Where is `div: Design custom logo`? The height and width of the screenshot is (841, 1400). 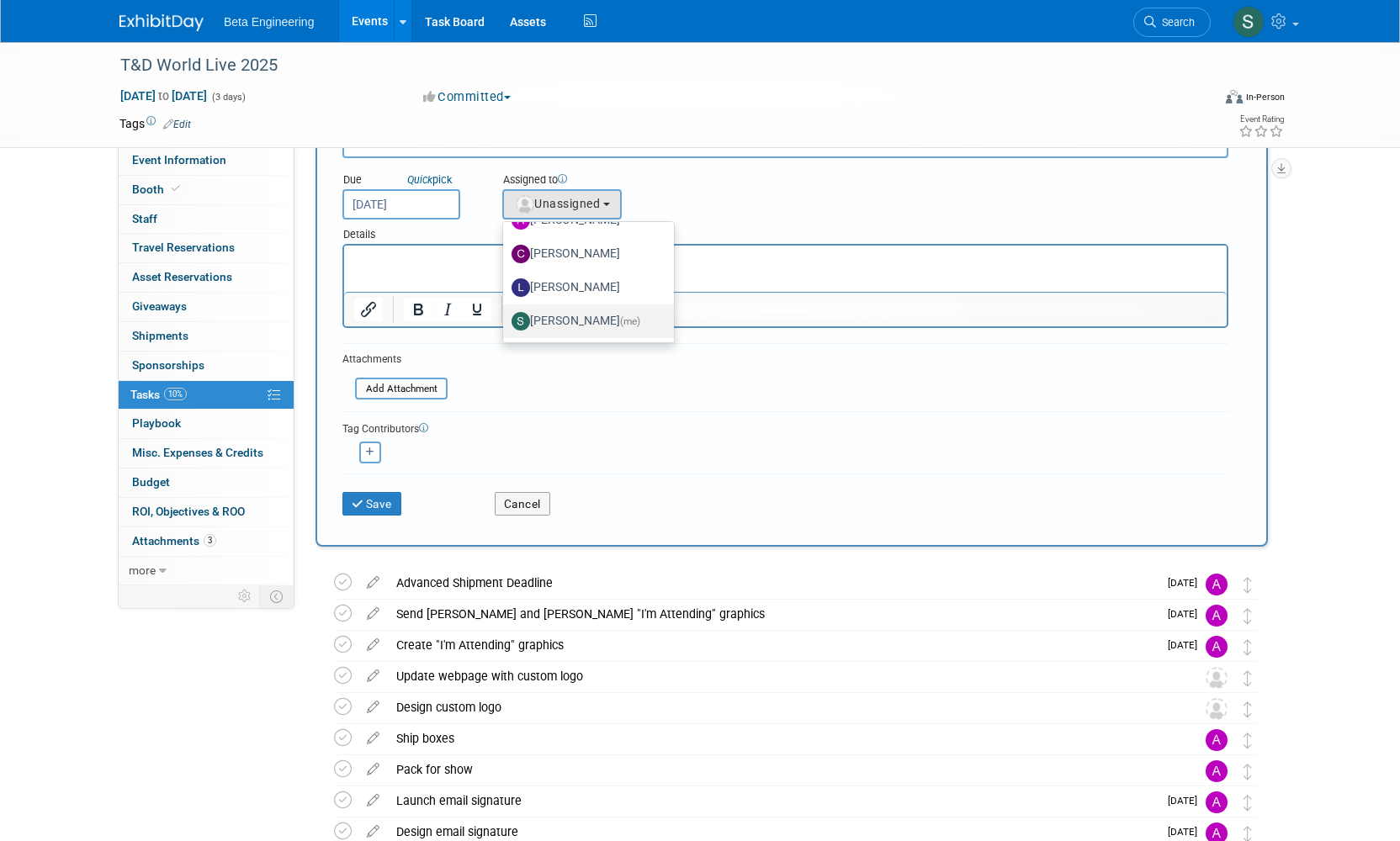 div: Design custom logo is located at coordinates (780, 707).